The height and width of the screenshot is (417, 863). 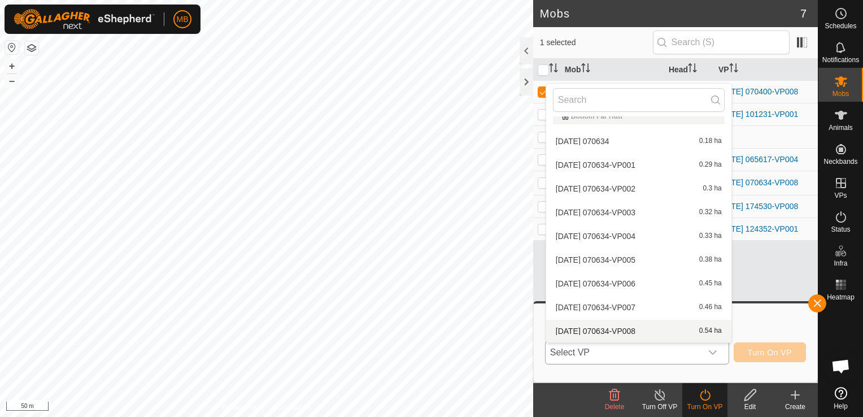 I want to click on input: Search (S), so click(x=721, y=42).